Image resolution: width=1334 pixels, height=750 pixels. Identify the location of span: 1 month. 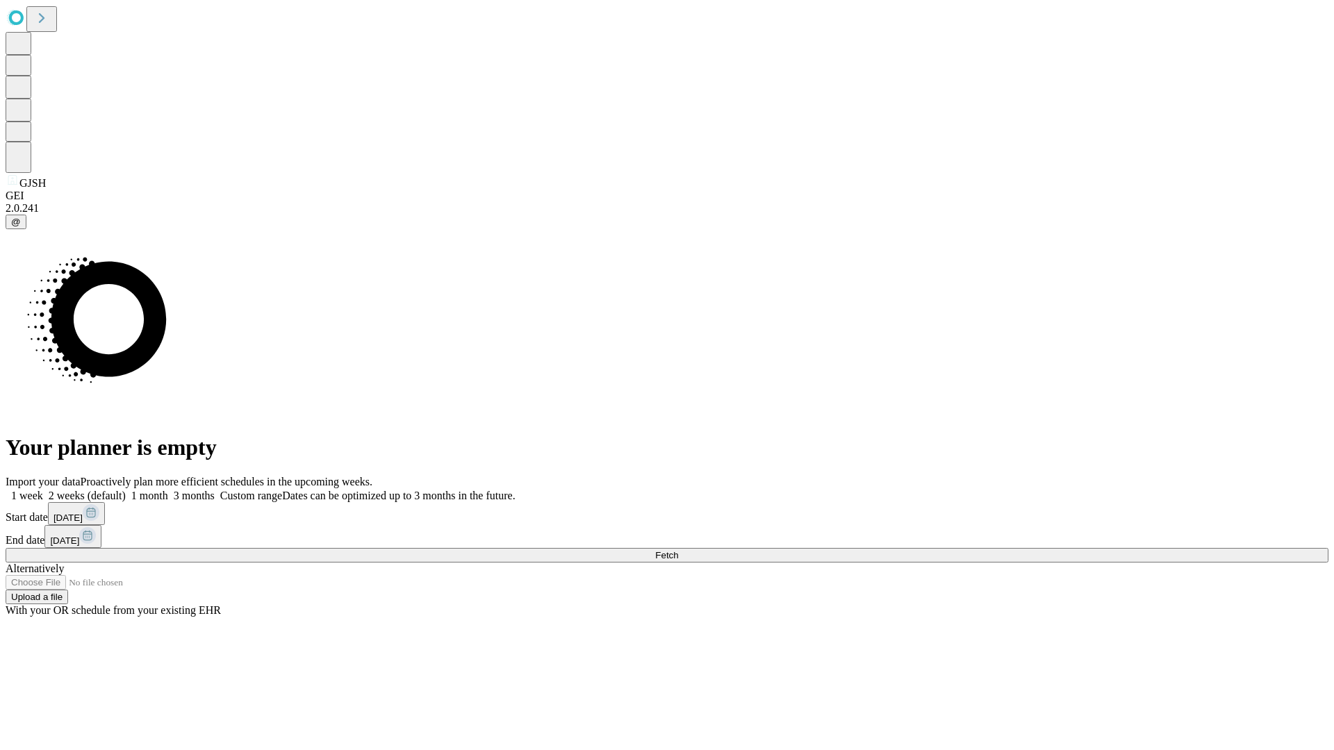
(149, 495).